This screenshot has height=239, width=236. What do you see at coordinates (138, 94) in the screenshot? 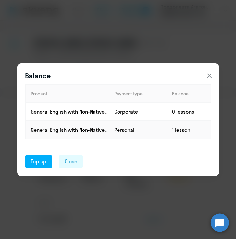
I see `th: Payment type` at bounding box center [138, 94].